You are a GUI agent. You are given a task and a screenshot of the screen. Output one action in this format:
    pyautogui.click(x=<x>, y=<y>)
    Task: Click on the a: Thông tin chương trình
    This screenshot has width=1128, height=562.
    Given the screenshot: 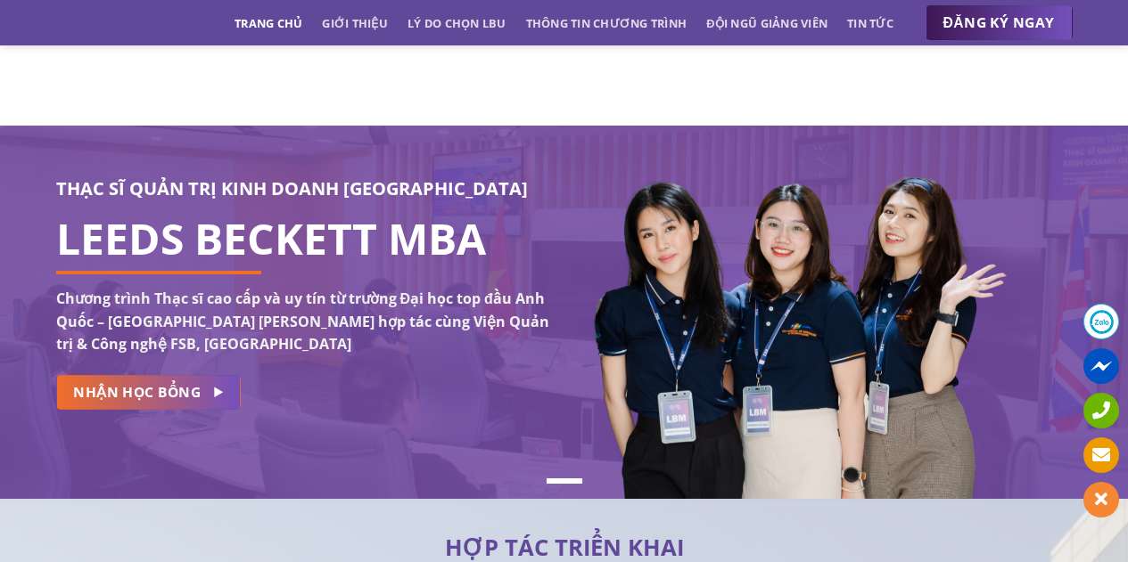 What is the action you would take?
    pyautogui.click(x=606, y=23)
    